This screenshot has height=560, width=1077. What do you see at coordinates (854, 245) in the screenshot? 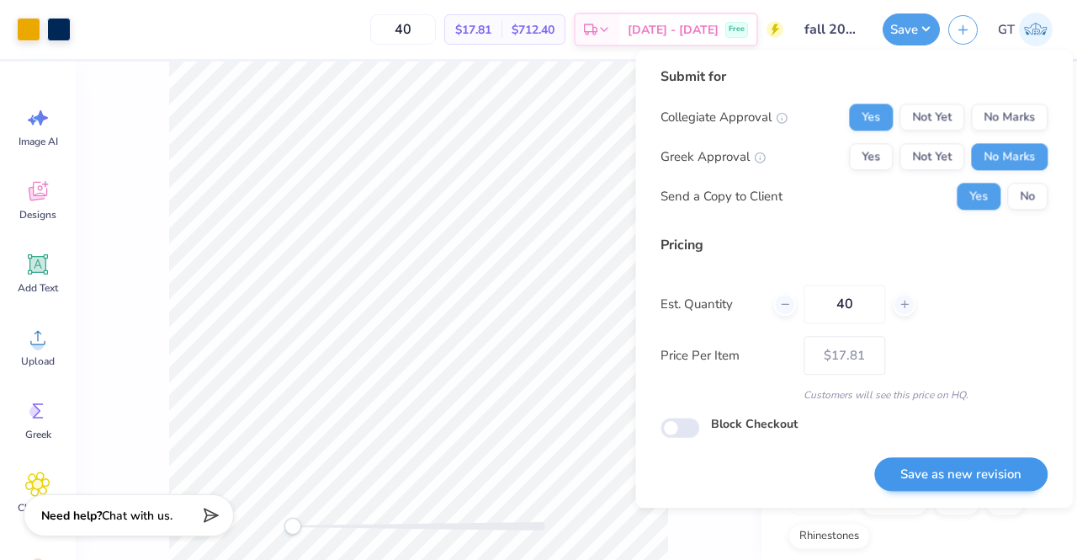
I see `div: Pricing` at bounding box center [854, 245].